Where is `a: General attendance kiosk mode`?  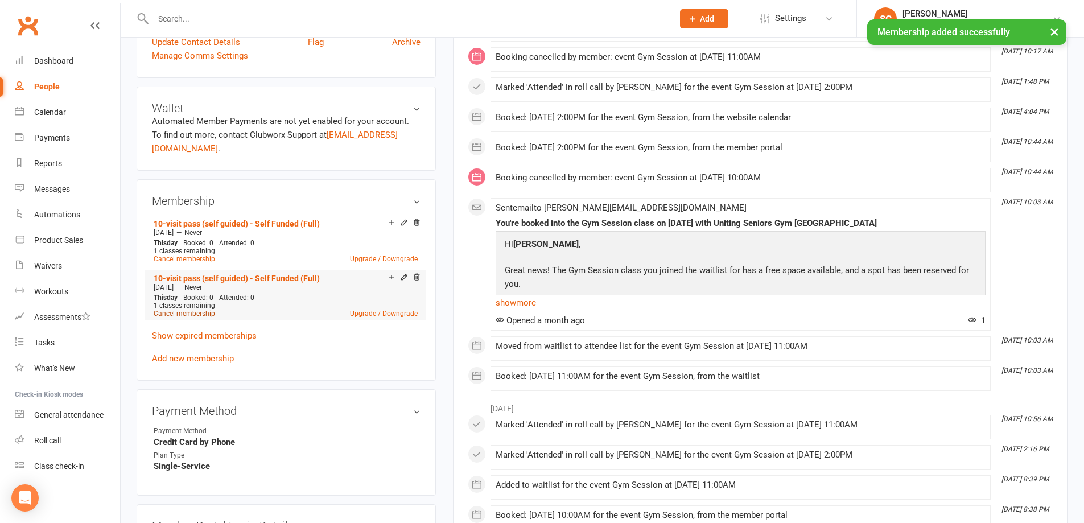
a: General attendance kiosk mode is located at coordinates (67, 415).